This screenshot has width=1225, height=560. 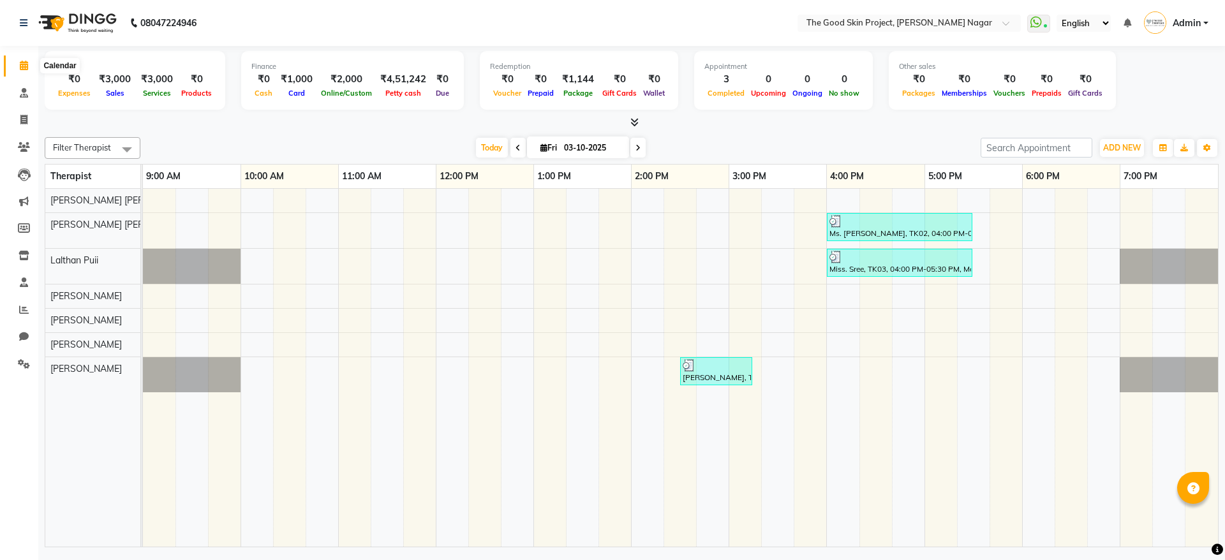 What do you see at coordinates (783, 66) in the screenshot?
I see `div: Appointment` at bounding box center [783, 66].